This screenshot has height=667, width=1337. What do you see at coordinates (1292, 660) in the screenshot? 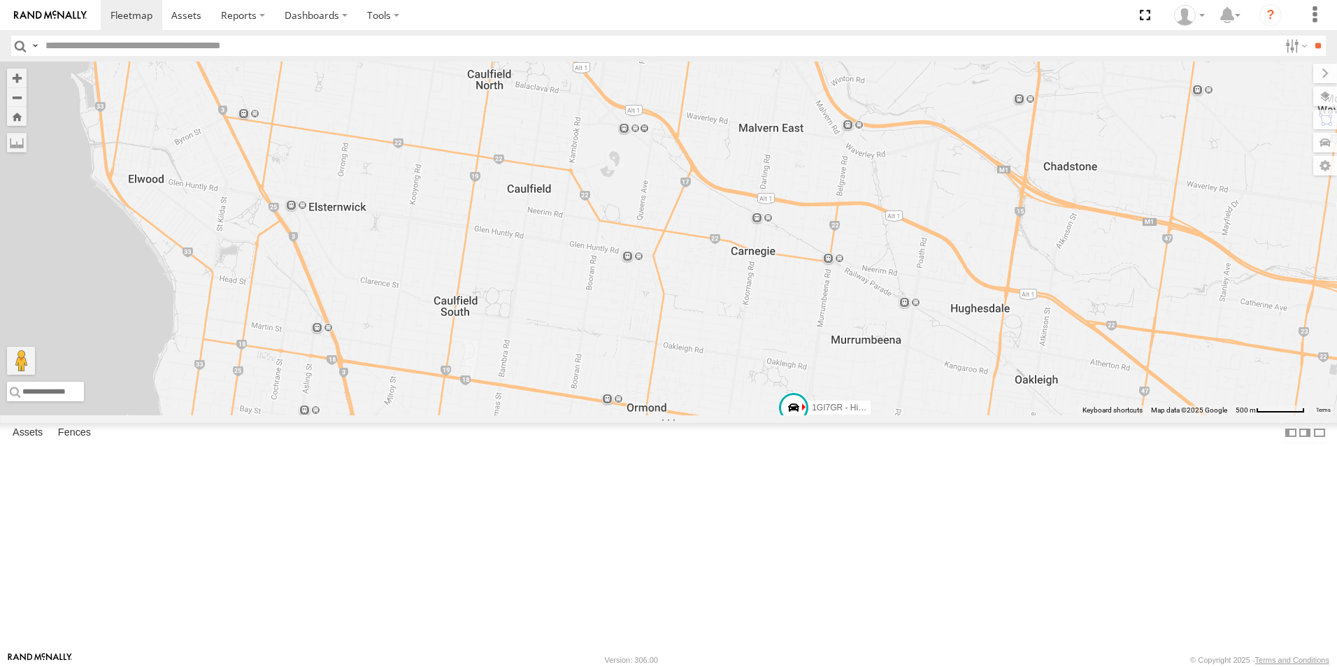
I see `a: Terms and Conditions` at bounding box center [1292, 660].